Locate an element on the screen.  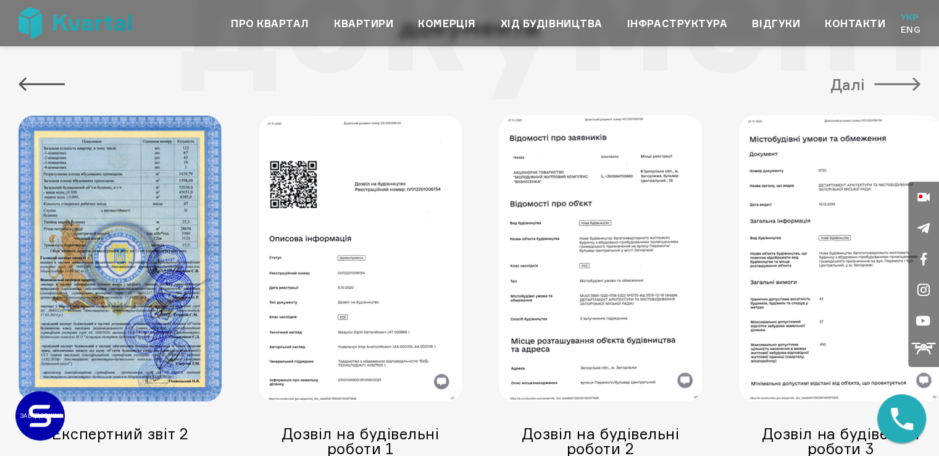
a: Комерція is located at coordinates (446, 23).